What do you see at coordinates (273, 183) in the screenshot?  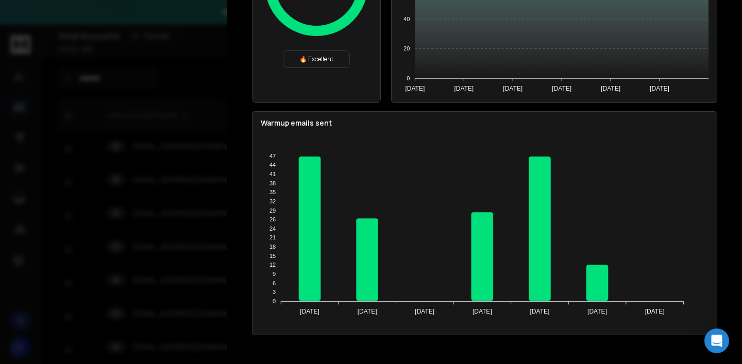 I see `tspan: 38` at bounding box center [273, 183].